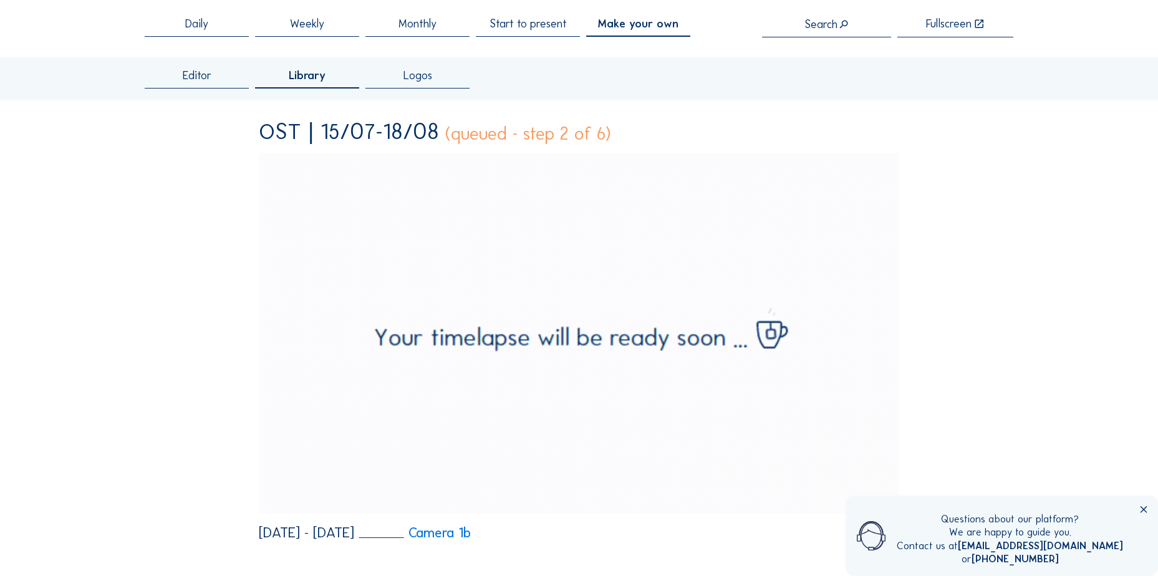 This screenshot has height=576, width=1158. I want to click on span: Start to present, so click(528, 24).